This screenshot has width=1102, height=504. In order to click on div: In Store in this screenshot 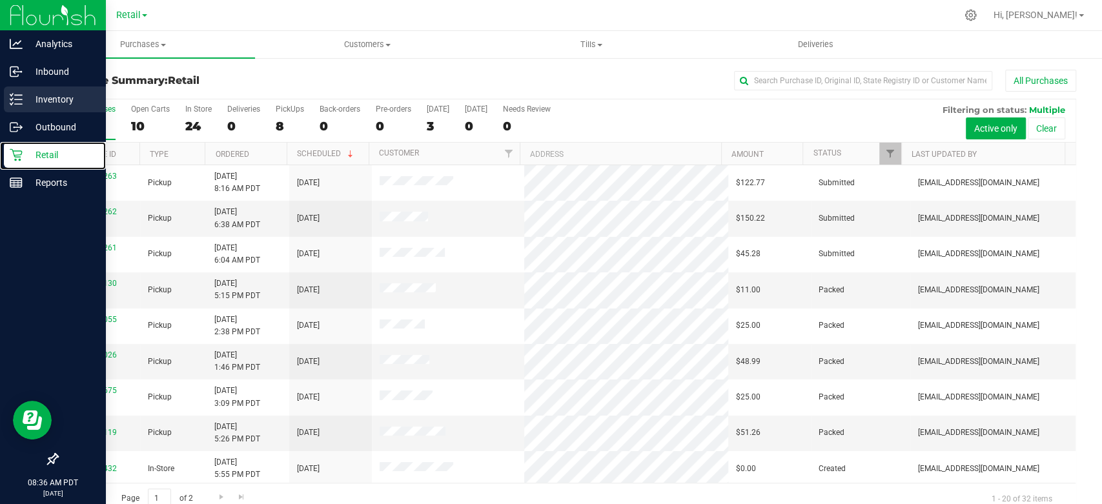, I will do `click(198, 109)`.